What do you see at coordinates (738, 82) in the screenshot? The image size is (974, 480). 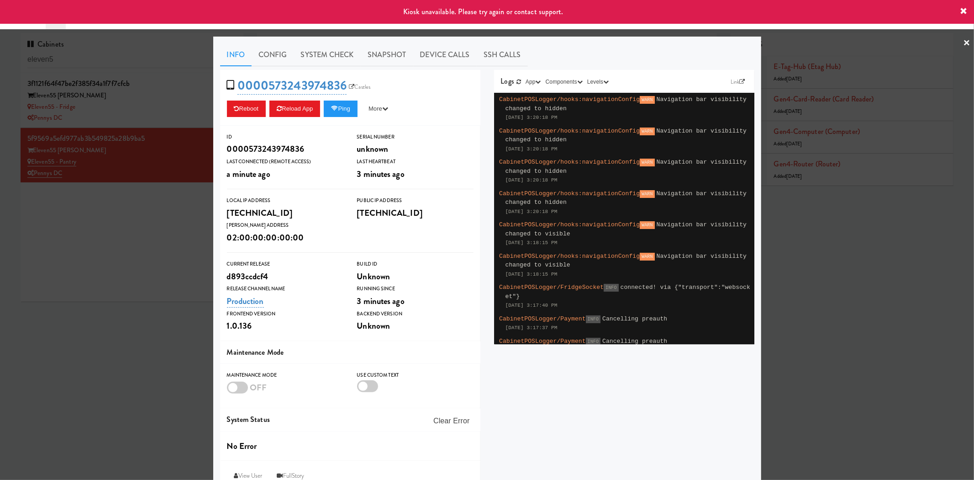 I see `a: Link` at bounding box center [738, 82].